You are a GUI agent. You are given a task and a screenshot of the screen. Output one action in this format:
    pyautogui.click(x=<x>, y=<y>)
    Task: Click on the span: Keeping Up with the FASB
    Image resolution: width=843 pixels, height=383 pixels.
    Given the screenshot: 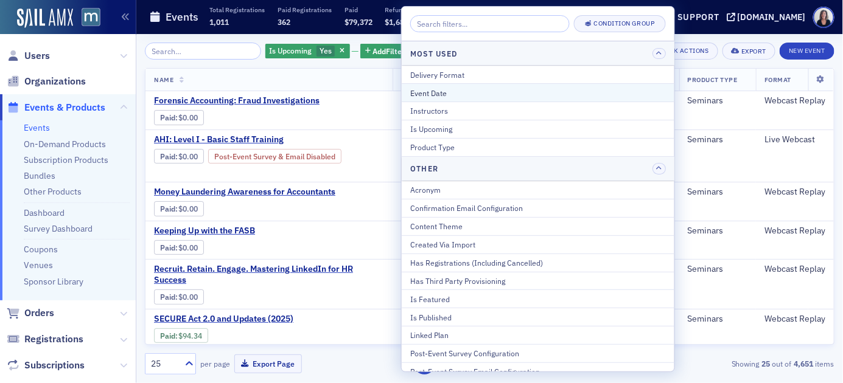 What is the action you would take?
    pyautogui.click(x=256, y=231)
    